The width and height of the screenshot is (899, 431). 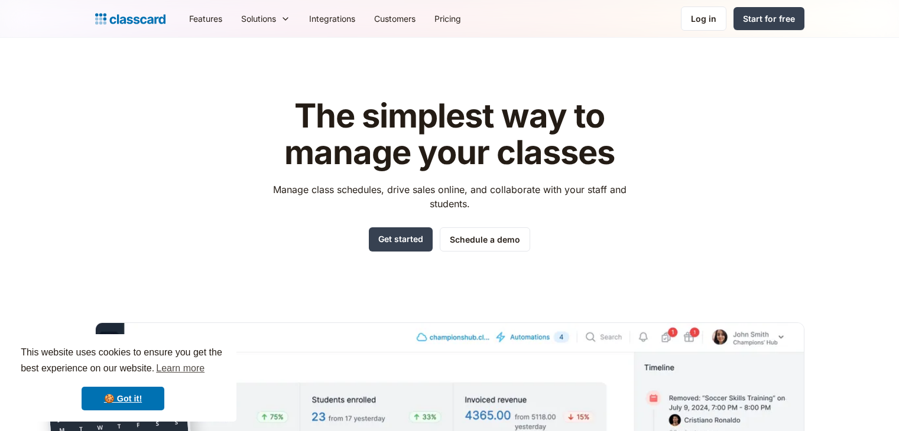 I want to click on a: Logo, so click(x=130, y=19).